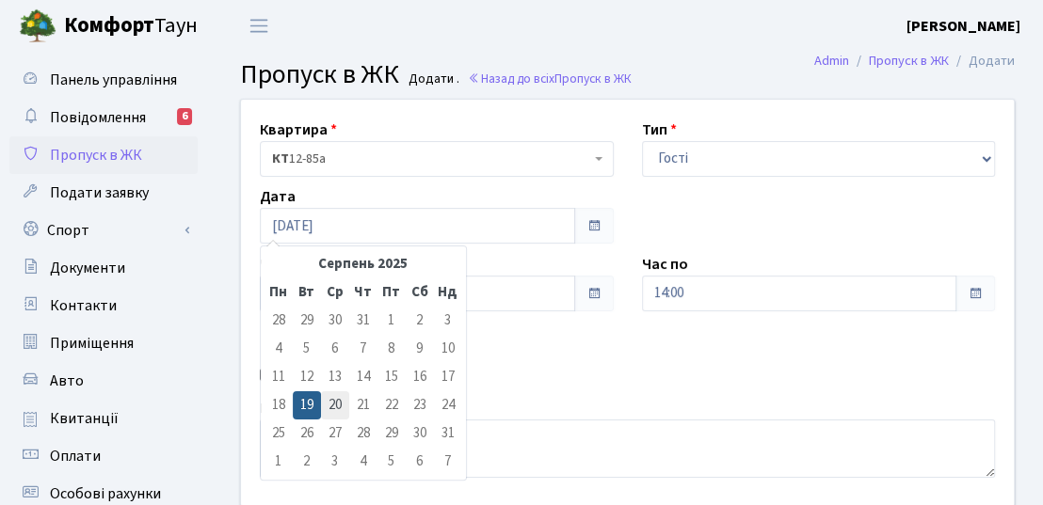  What do you see at coordinates (75, 456) in the screenshot?
I see `span: Оплати` at bounding box center [75, 456].